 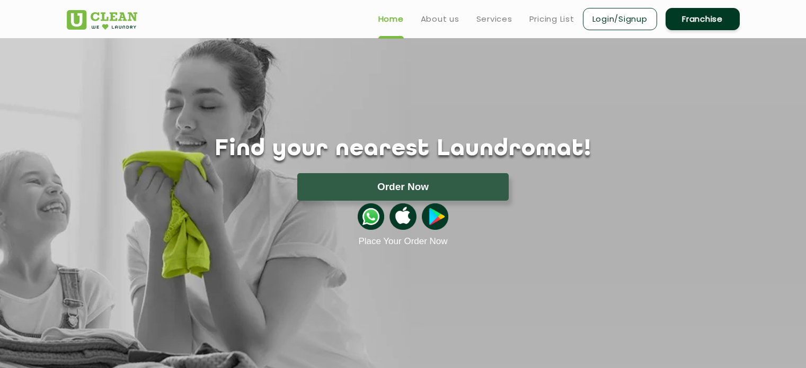 I want to click on a: Login/Signup, so click(x=620, y=19).